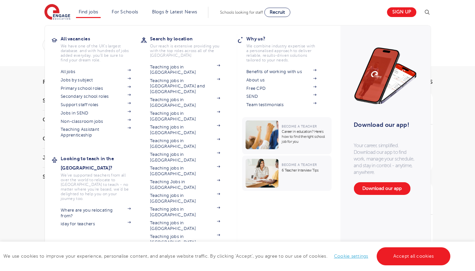 Image resolution: width=475 pixels, height=271 pixels. Describe the element at coordinates (304, 170) in the screenshot. I see `p: 6 Teacher Interview Tips` at that location.